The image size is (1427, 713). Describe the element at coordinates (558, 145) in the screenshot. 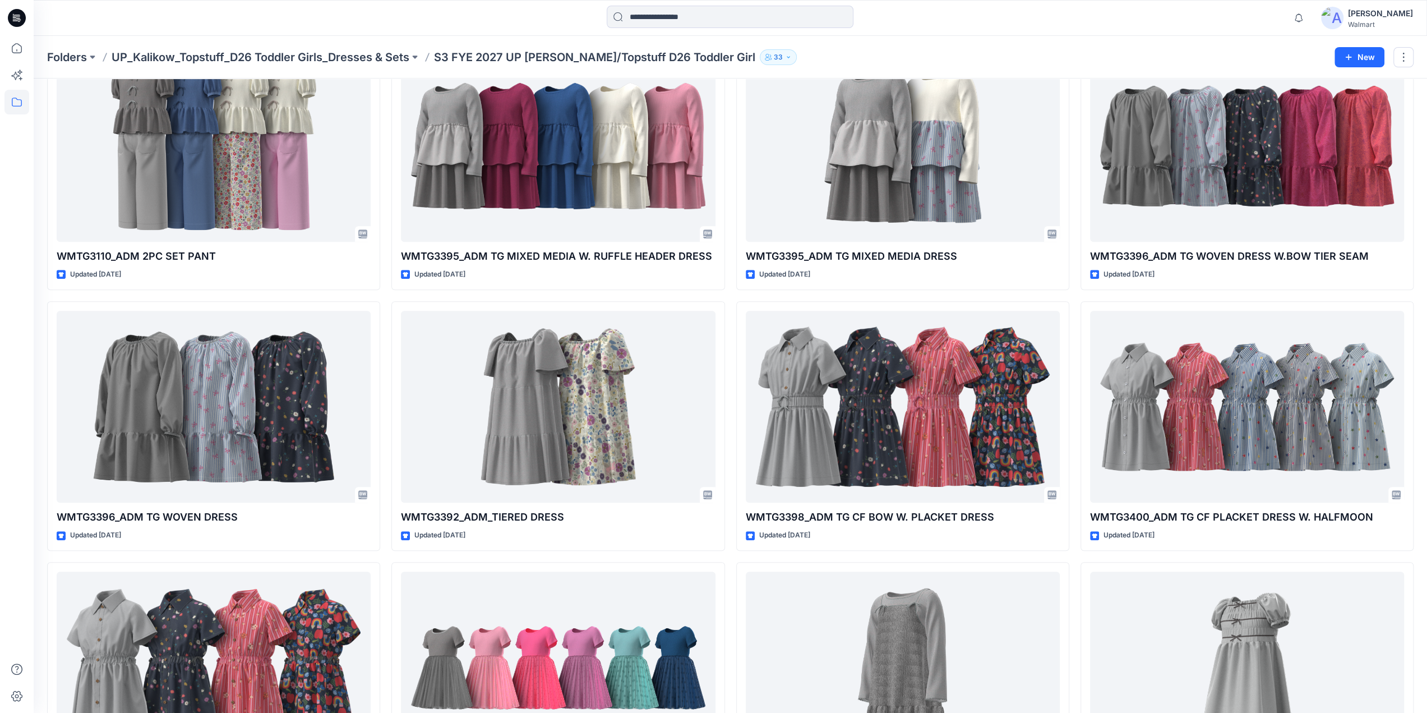

I see `a: WMTG3395_ADM TG MIXED MEDIA W. RUFFLE HEADER DRESS` at that location.